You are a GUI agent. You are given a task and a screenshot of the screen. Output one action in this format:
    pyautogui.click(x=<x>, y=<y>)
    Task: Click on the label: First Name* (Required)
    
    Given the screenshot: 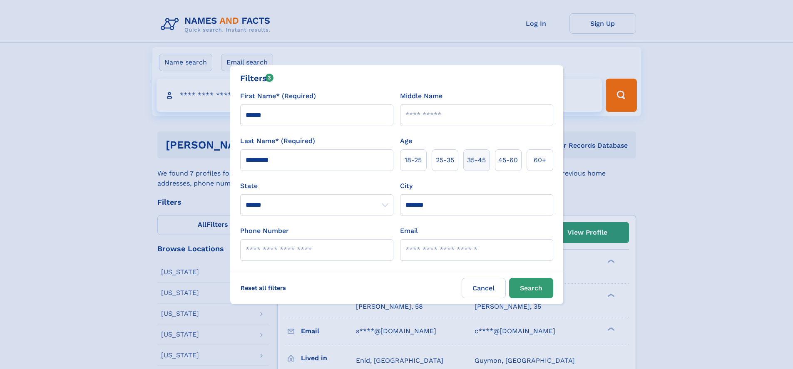 What is the action you would take?
    pyautogui.click(x=278, y=96)
    